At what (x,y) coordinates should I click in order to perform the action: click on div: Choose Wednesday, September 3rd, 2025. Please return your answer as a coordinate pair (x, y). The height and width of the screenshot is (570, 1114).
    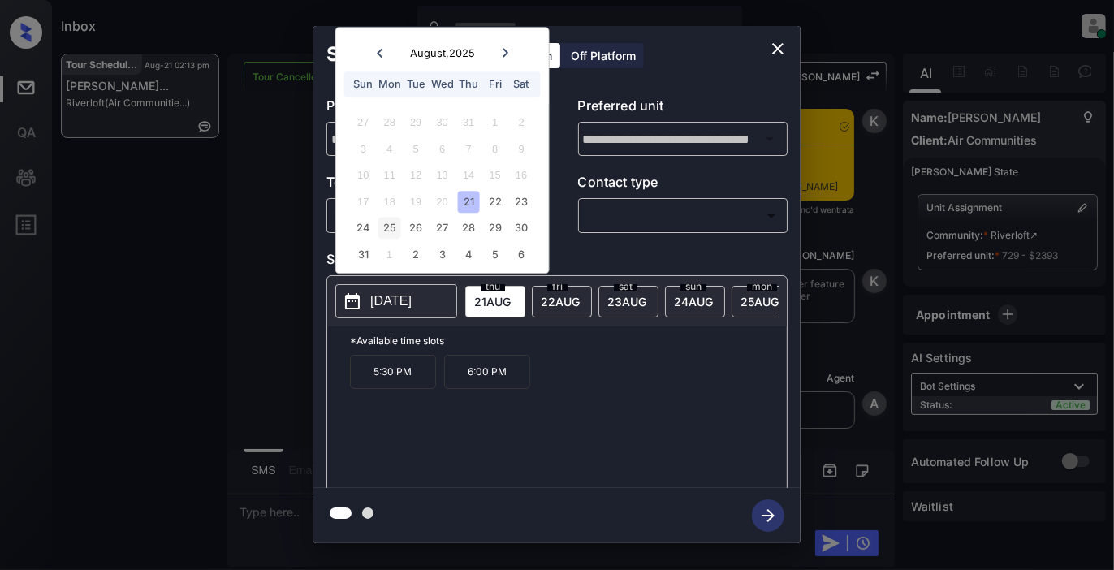
    Looking at the image, I should click on (442, 254).